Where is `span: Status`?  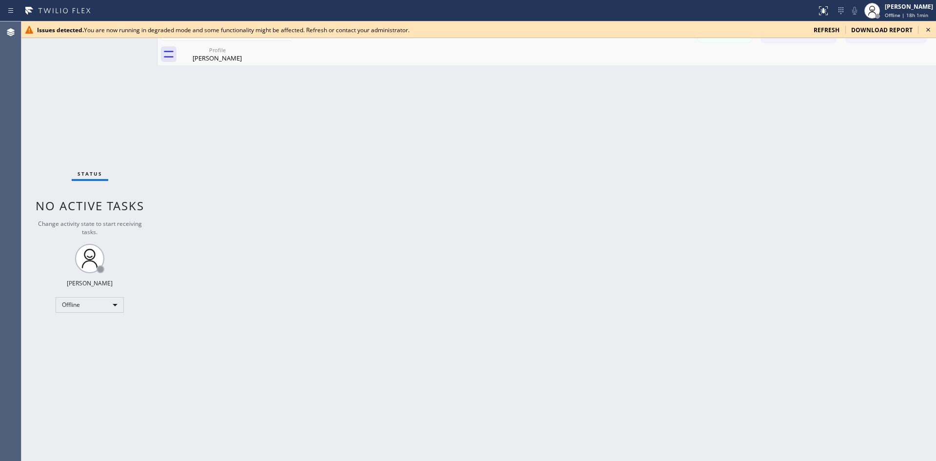
span: Status is located at coordinates (90, 174).